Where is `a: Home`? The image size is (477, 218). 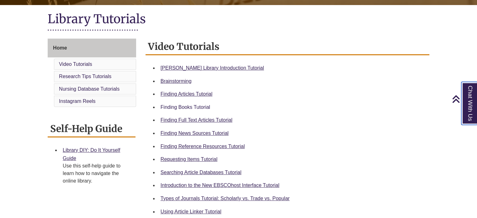
a: Home is located at coordinates (92, 48).